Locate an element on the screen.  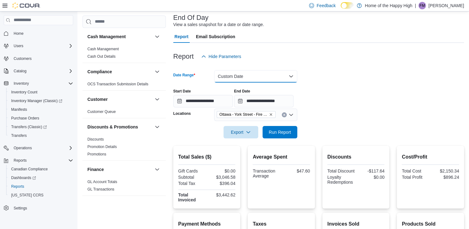
button: Cash Management is located at coordinates (120, 37).